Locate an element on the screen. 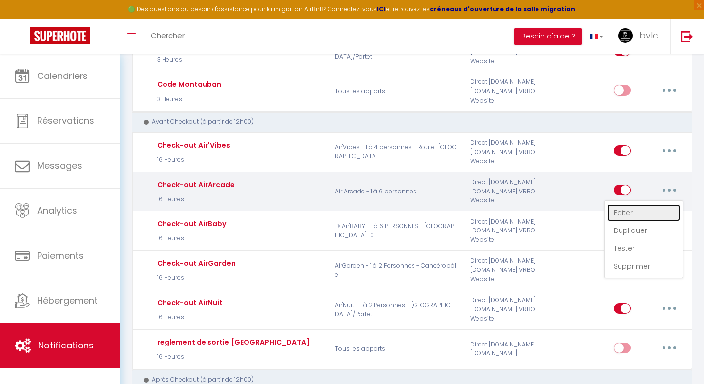 The height and width of the screenshot is (384, 704). strong: créneaux d'ouverture de la salle migration is located at coordinates (502, 9).